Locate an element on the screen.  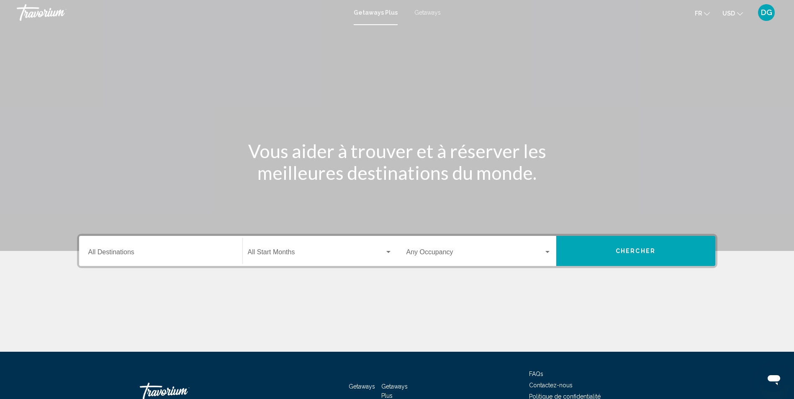
a: FAQs is located at coordinates (536, 374).